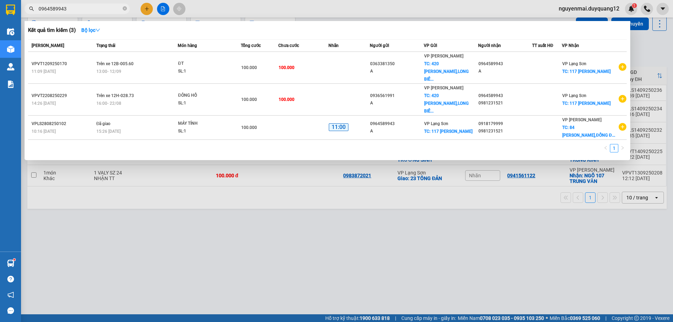 Image resolution: width=673 pixels, height=322 pixels. I want to click on span: 11:00, so click(339, 127).